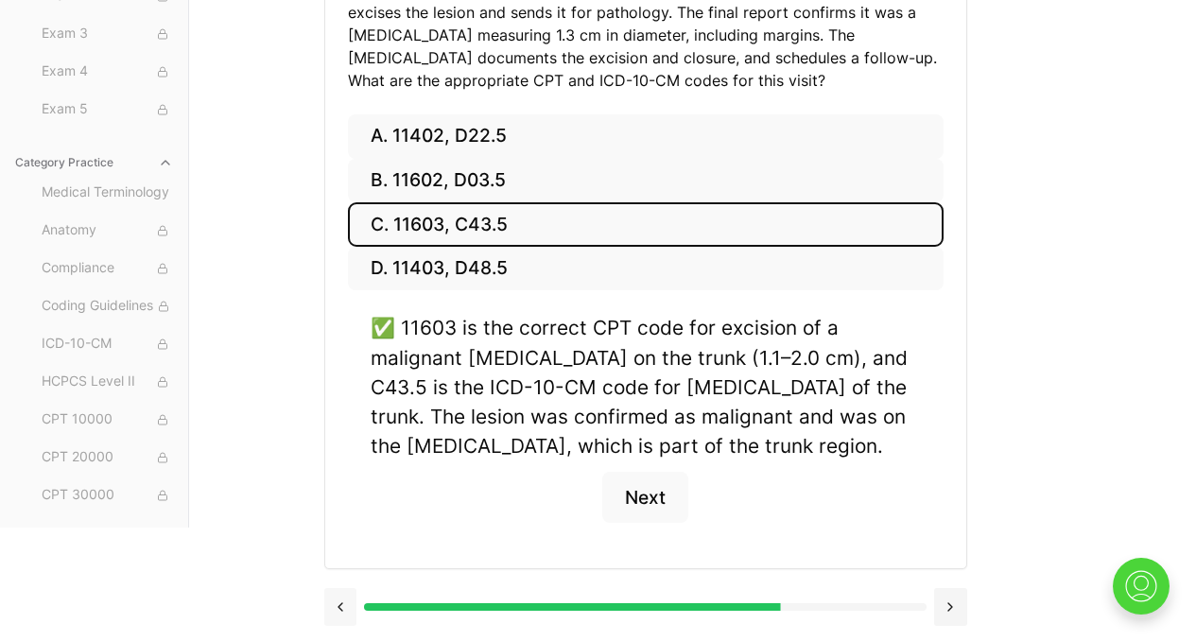 The height and width of the screenshot is (641, 1196). Describe the element at coordinates (107, 344) in the screenshot. I see `span: ICD-10-CM` at that location.